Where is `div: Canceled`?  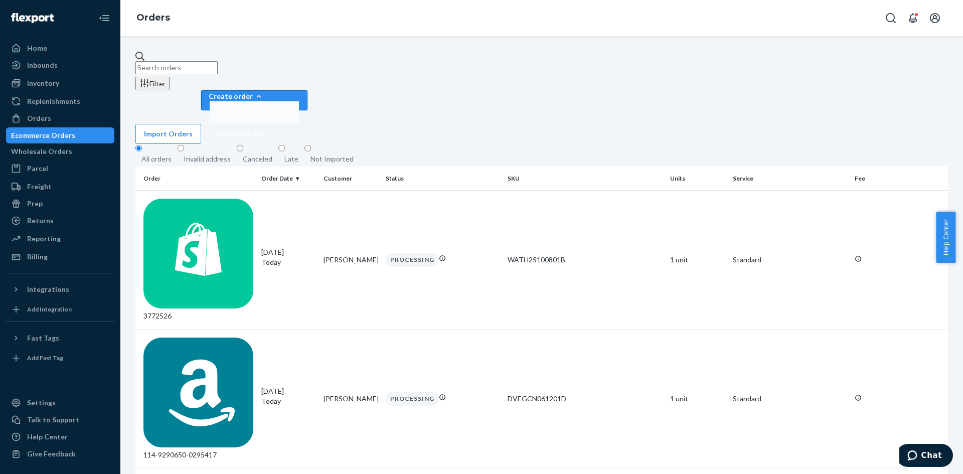
div: Canceled is located at coordinates (257, 159).